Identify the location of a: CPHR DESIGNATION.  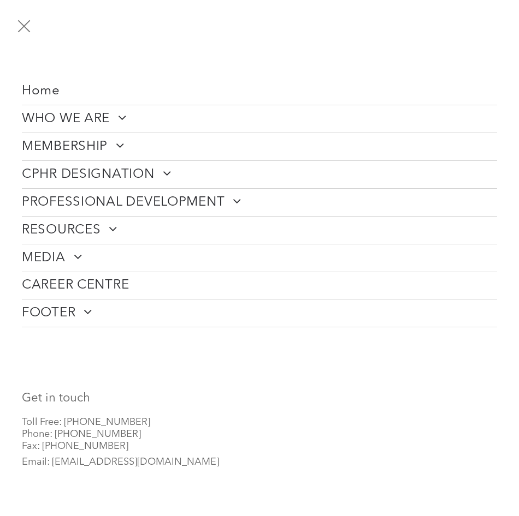
(259, 175).